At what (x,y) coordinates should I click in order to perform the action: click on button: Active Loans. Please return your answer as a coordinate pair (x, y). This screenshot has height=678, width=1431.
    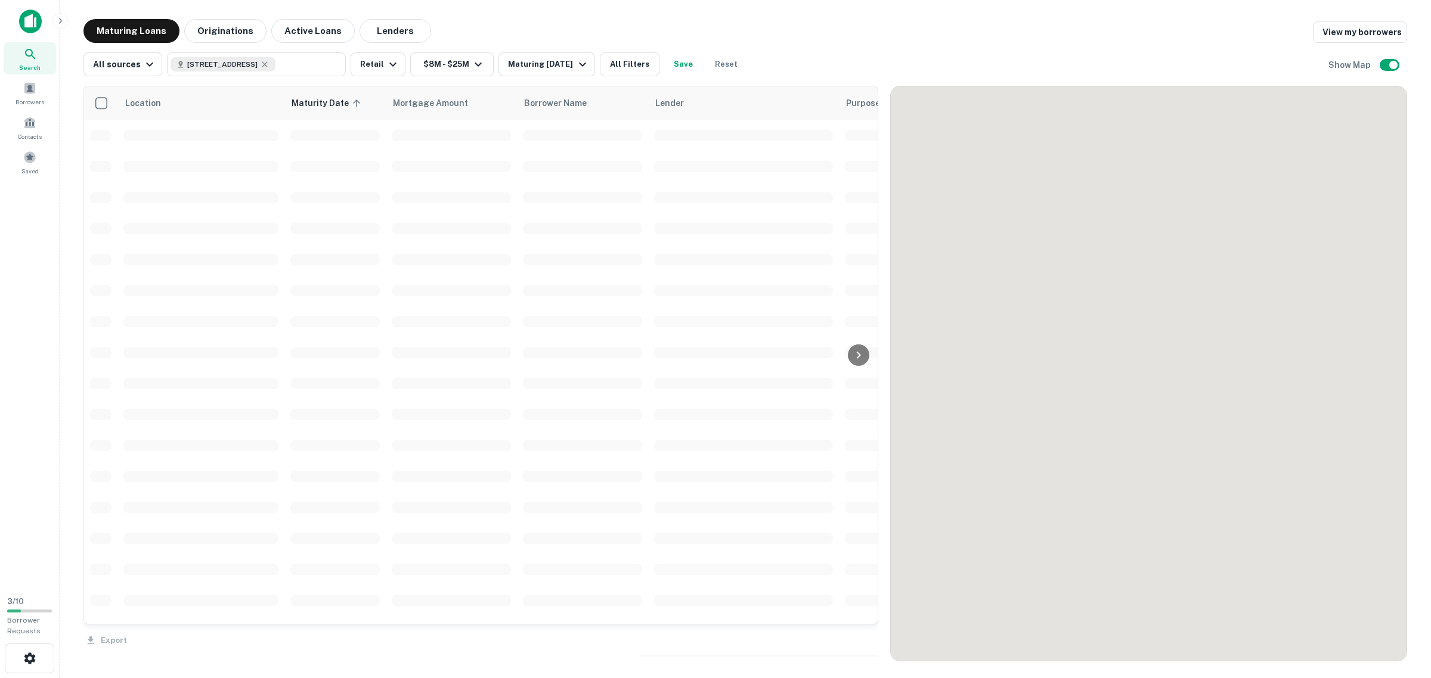
    Looking at the image, I should click on (313, 31).